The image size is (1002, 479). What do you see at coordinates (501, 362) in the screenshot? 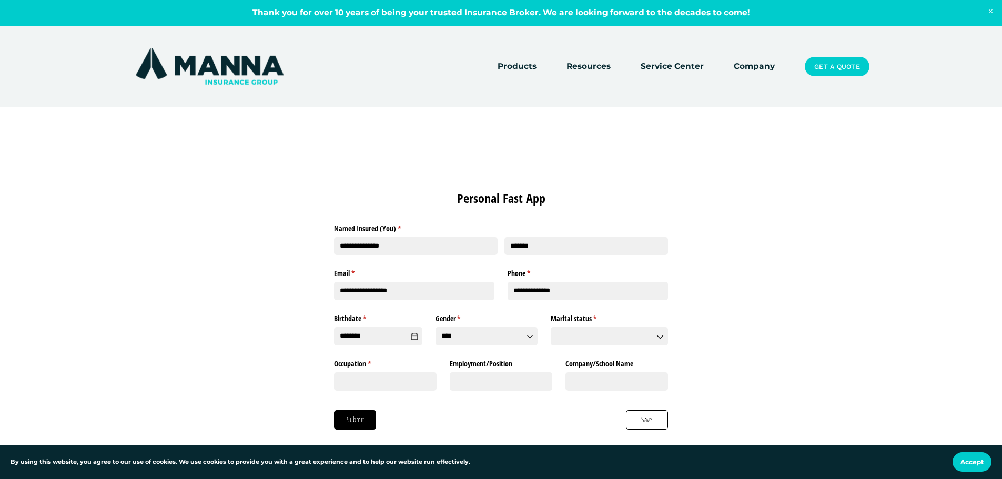
I see `label: Employment/​Position` at bounding box center [501, 362].